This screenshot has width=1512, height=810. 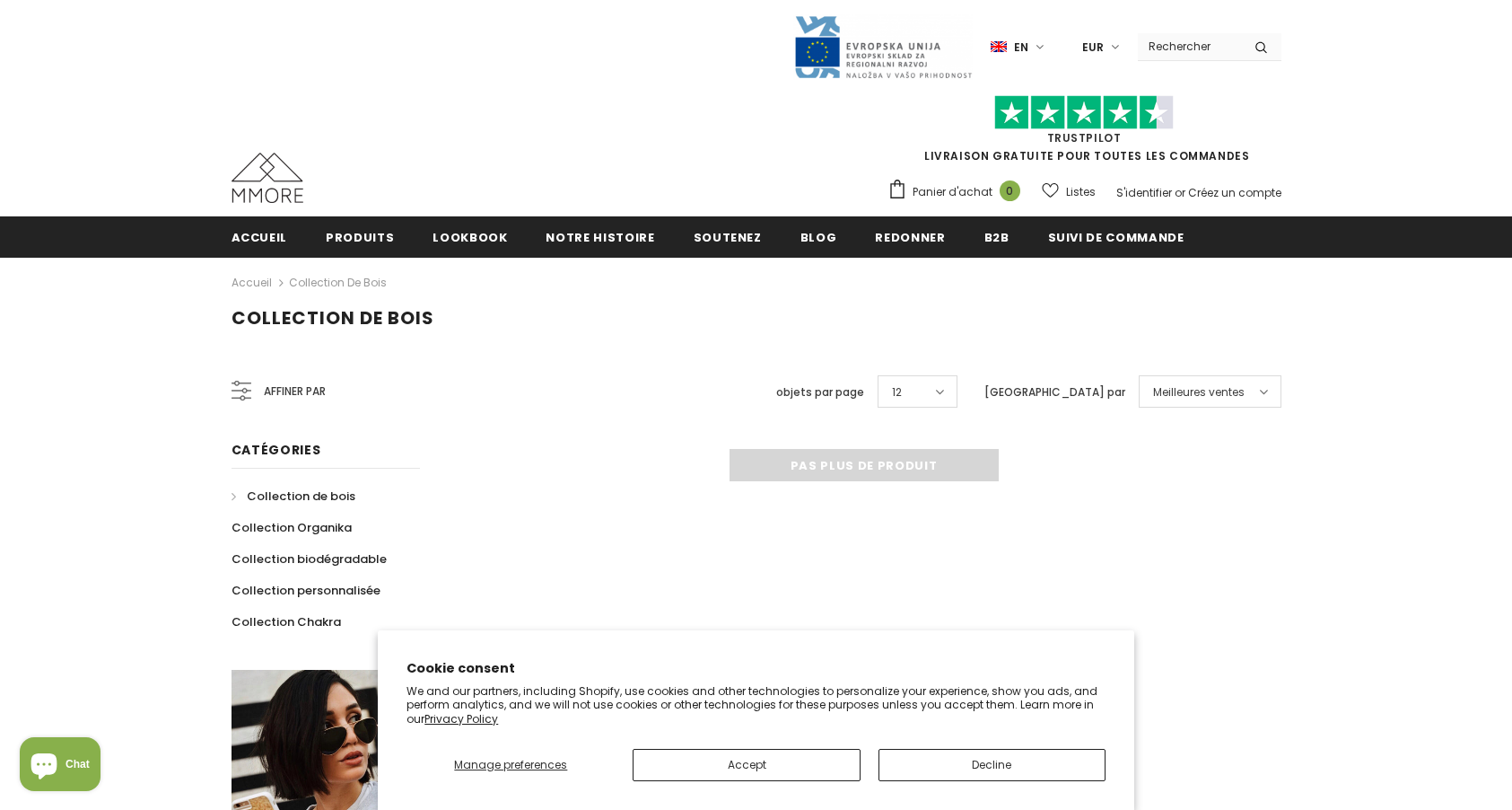 I want to click on label: objets par page, so click(x=820, y=393).